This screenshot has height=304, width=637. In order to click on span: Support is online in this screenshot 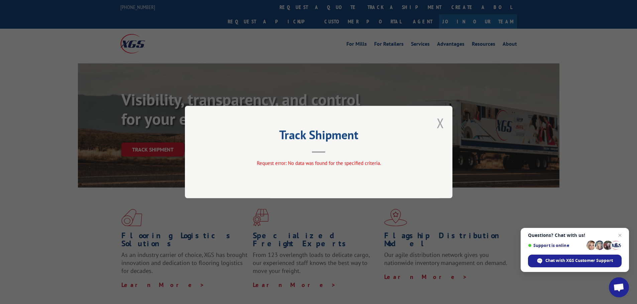, I will do `click(556, 246)`.